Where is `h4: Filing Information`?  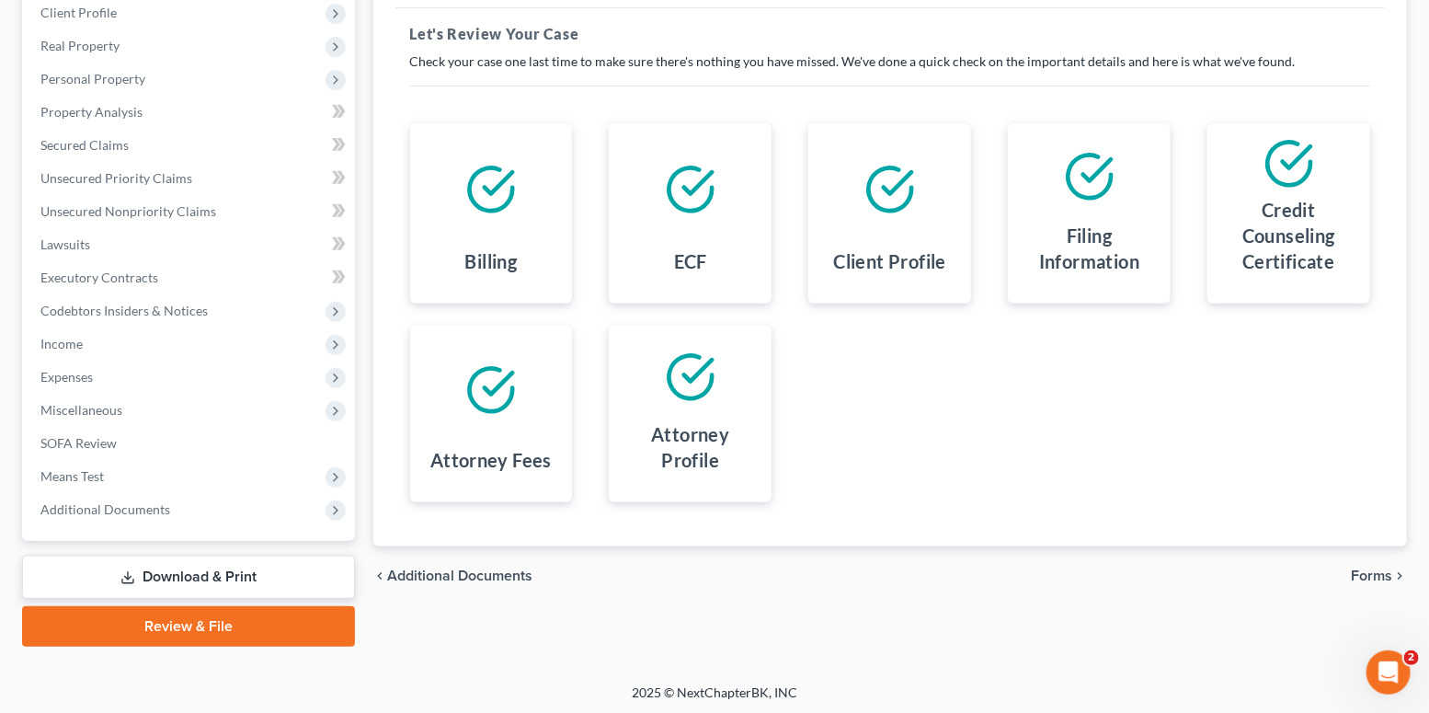
h4: Filing Information is located at coordinates (1089, 248).